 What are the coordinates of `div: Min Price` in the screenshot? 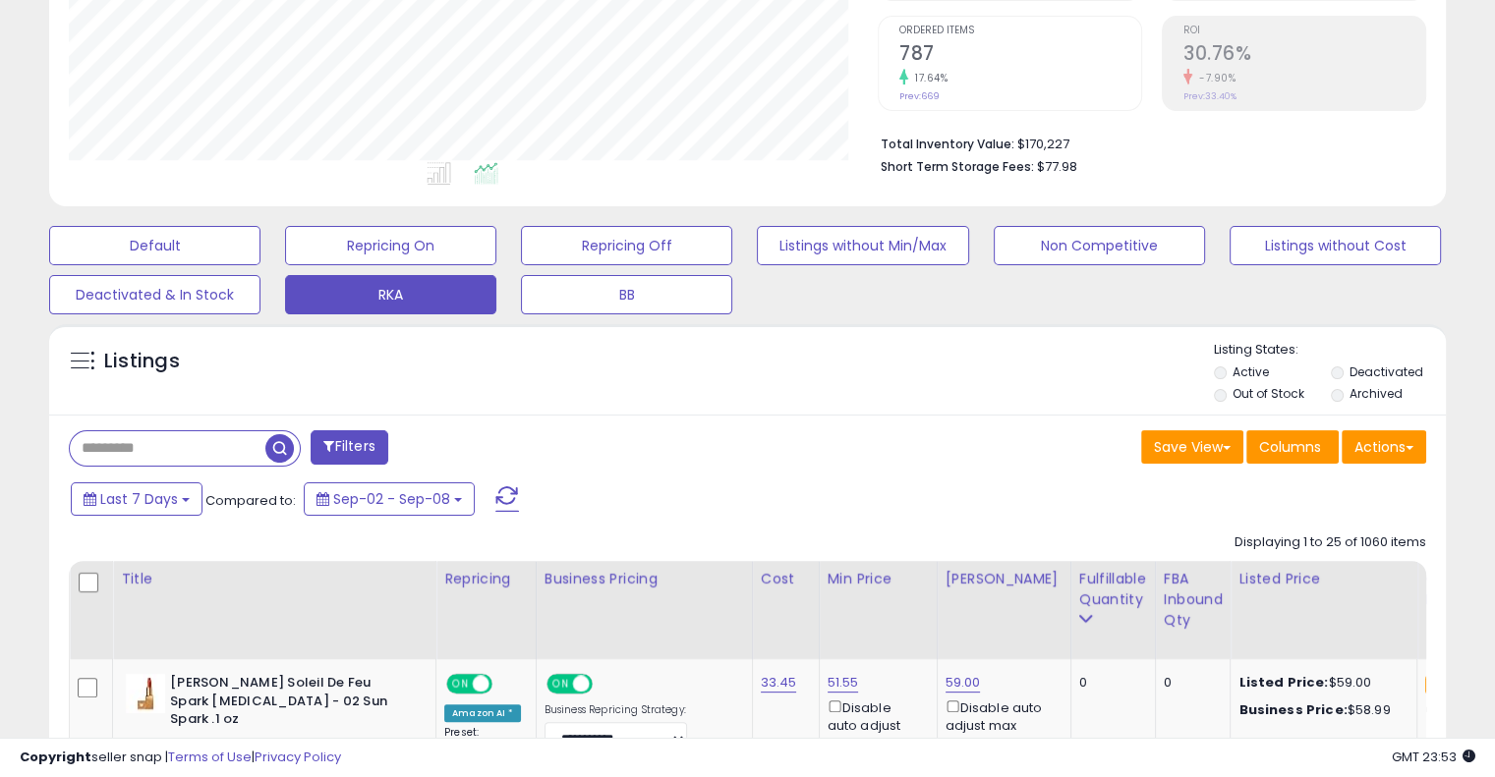 It's located at (878, 579).